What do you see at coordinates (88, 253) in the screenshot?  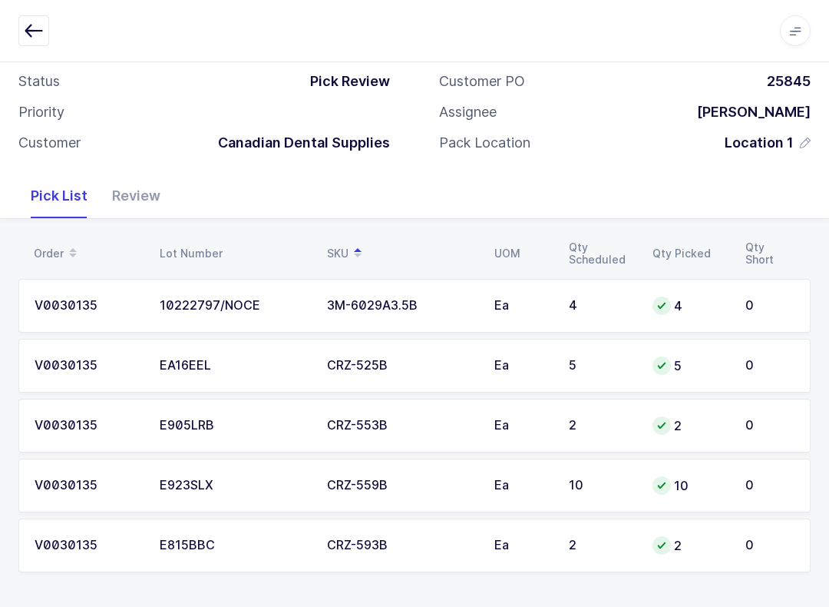 I see `div: Order` at bounding box center [88, 253].